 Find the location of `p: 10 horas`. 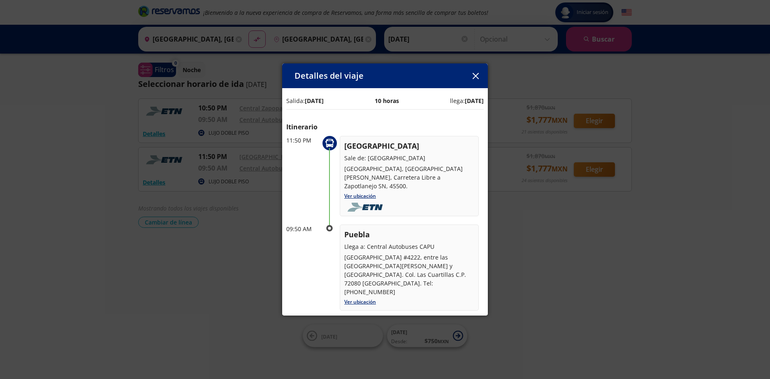

p: 10 horas is located at coordinates (387, 100).